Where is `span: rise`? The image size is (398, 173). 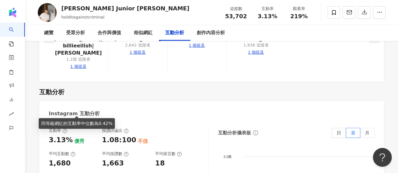
span: rise is located at coordinates (11, 115).